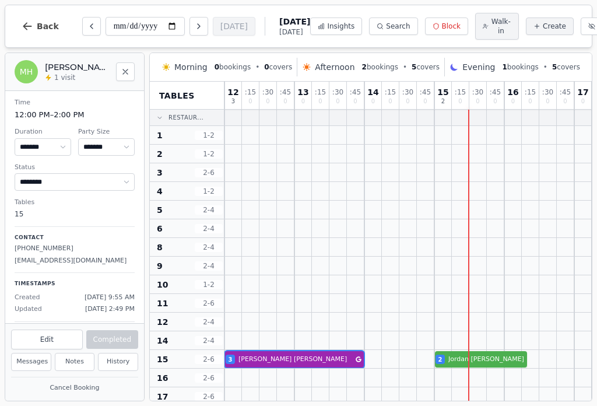 The image size is (597, 406). What do you see at coordinates (26, 72) in the screenshot?
I see `div: MH` at bounding box center [26, 72].